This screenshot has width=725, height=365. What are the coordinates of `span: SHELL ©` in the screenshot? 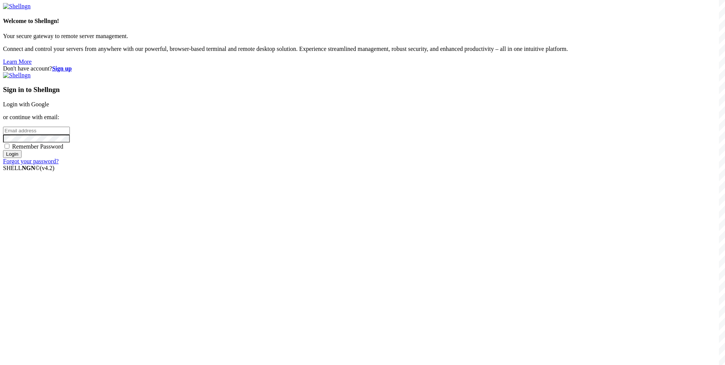 It's located at (29, 168).